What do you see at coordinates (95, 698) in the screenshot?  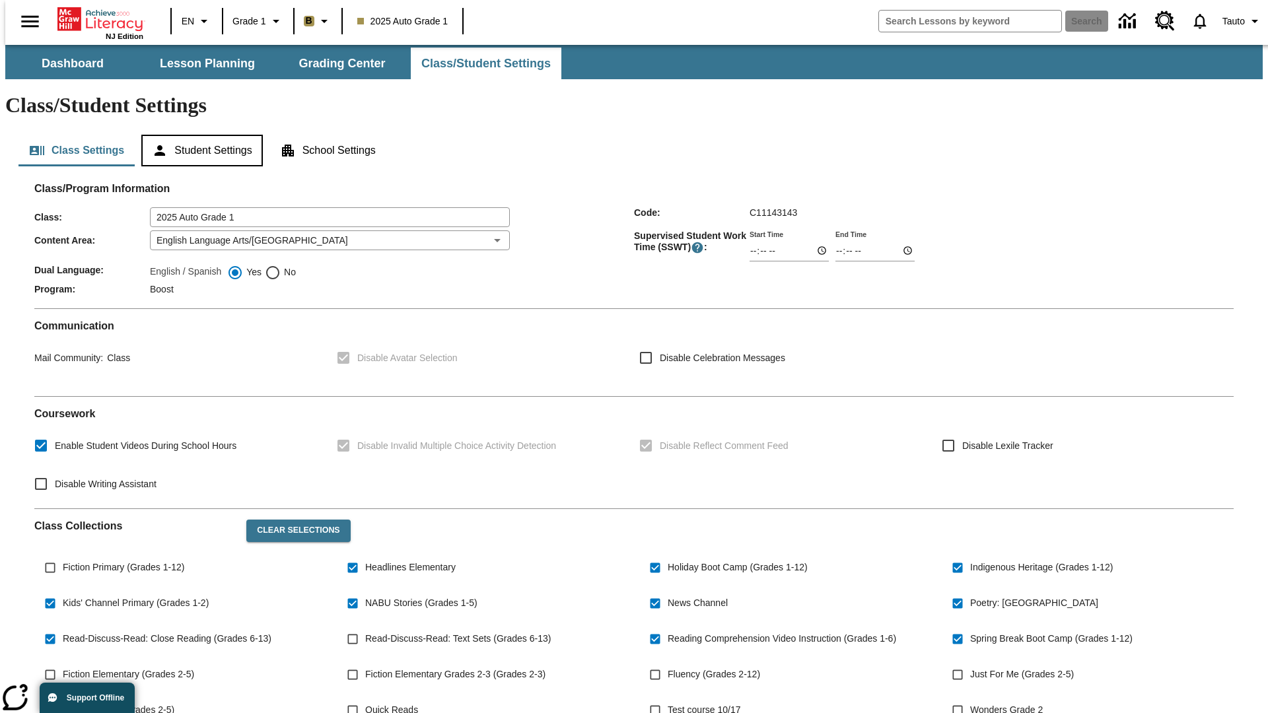 I see `span: Support Offline` at bounding box center [95, 698].